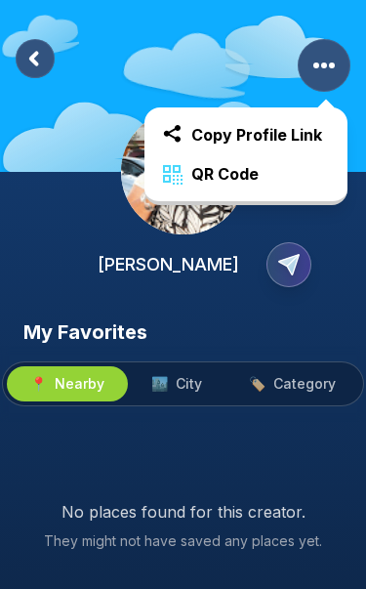 Image resolution: width=366 pixels, height=589 pixels. What do you see at coordinates (305, 384) in the screenshot?
I see `span: Category` at bounding box center [305, 384].